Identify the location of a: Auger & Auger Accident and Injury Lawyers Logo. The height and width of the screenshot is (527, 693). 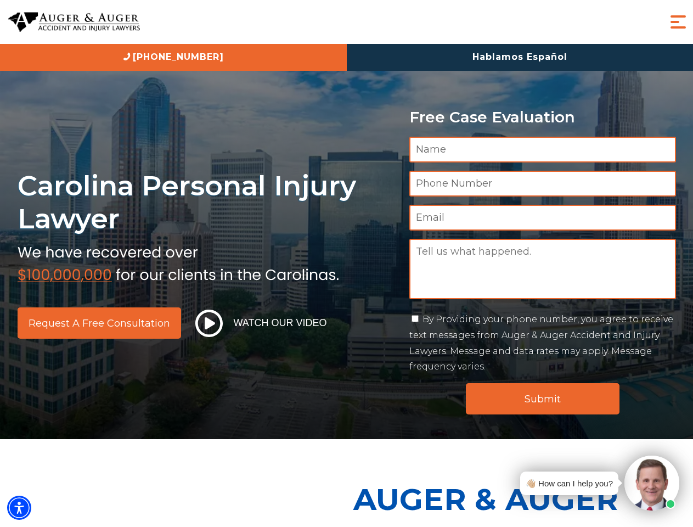
(74, 22).